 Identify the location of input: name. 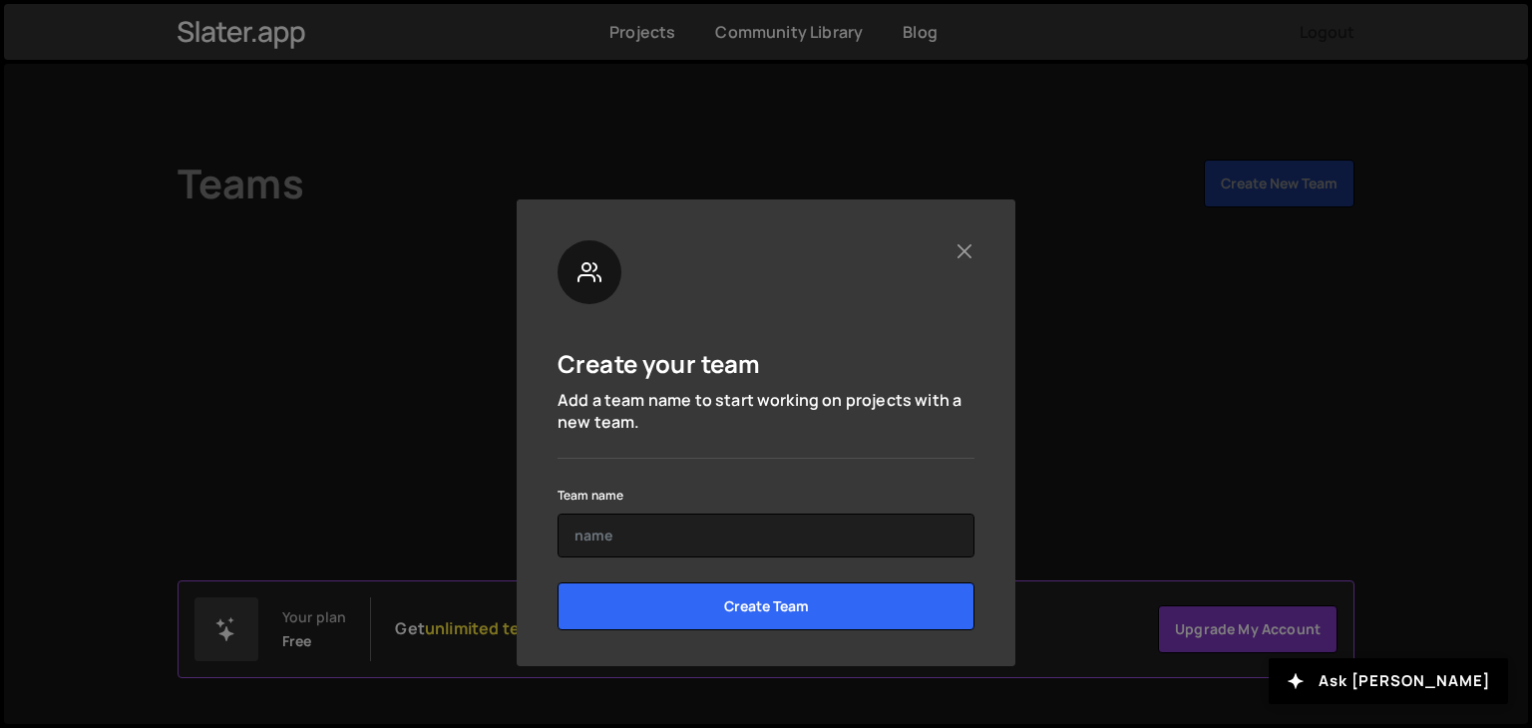
(766, 536).